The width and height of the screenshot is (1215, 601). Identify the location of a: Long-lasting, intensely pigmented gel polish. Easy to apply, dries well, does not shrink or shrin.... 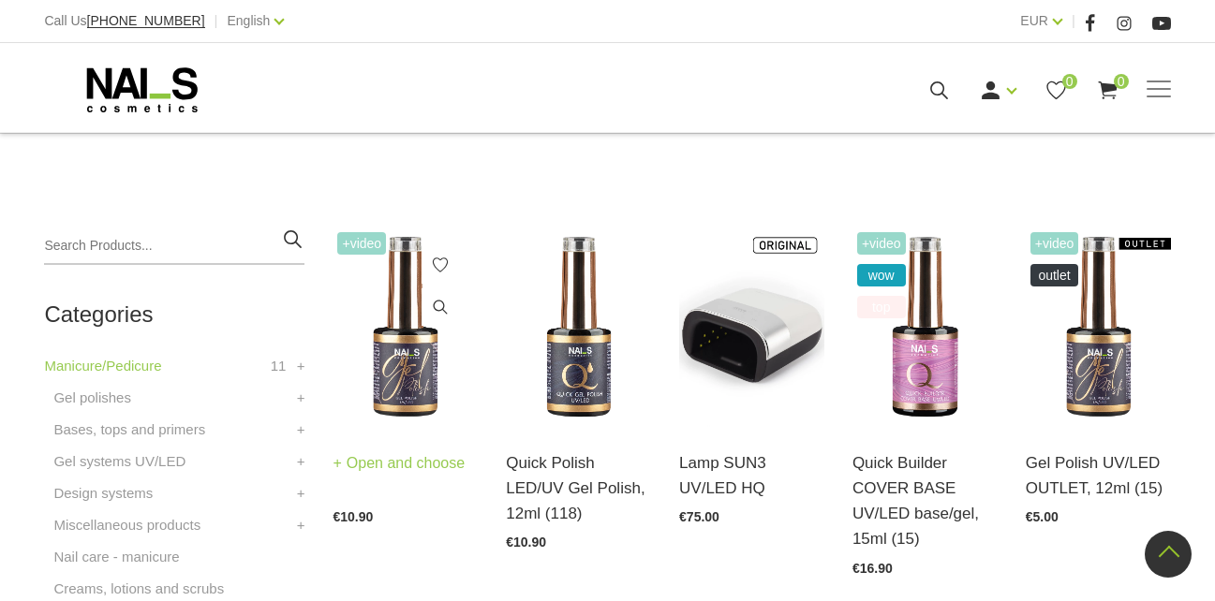
(1098, 327).